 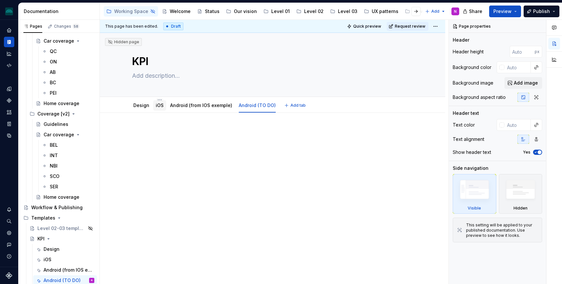 I want to click on a: Our vision, so click(x=241, y=11).